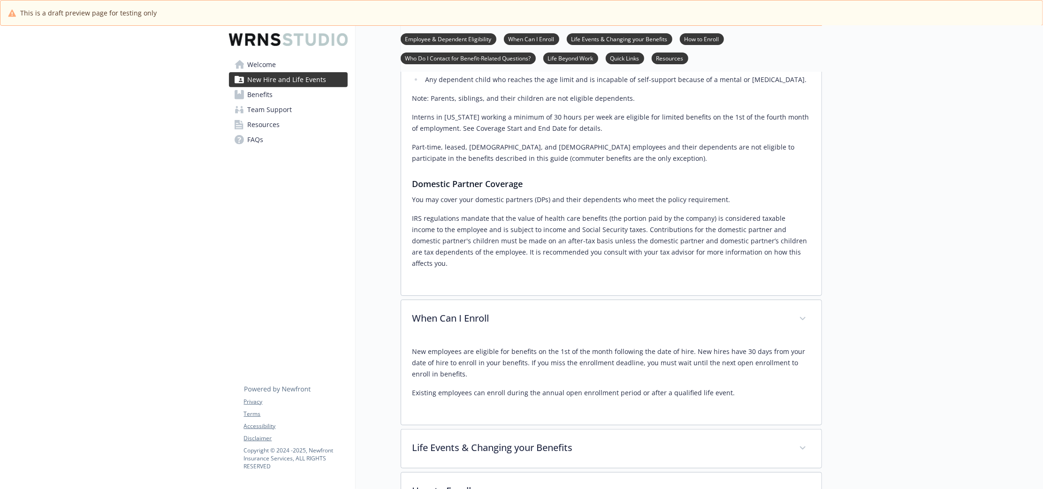 The height and width of the screenshot is (489, 1043). I want to click on p: New employees are eligible for benefits on the 1st of the month following the date of hire. New h..., so click(611, 363).